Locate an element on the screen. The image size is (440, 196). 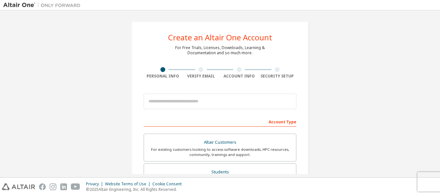
img: facebook.svg is located at coordinates (42, 186).